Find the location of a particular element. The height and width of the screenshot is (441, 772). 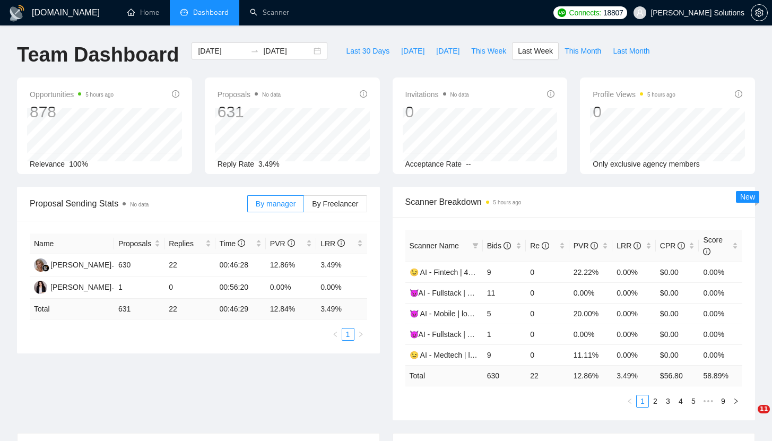

span: Relevance is located at coordinates (47, 164).